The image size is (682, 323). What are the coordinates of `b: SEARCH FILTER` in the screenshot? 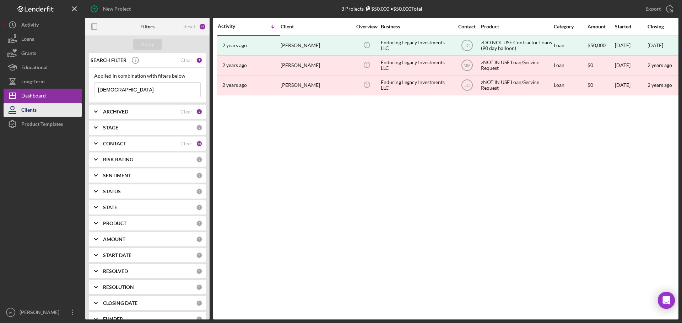 It's located at (108, 60).